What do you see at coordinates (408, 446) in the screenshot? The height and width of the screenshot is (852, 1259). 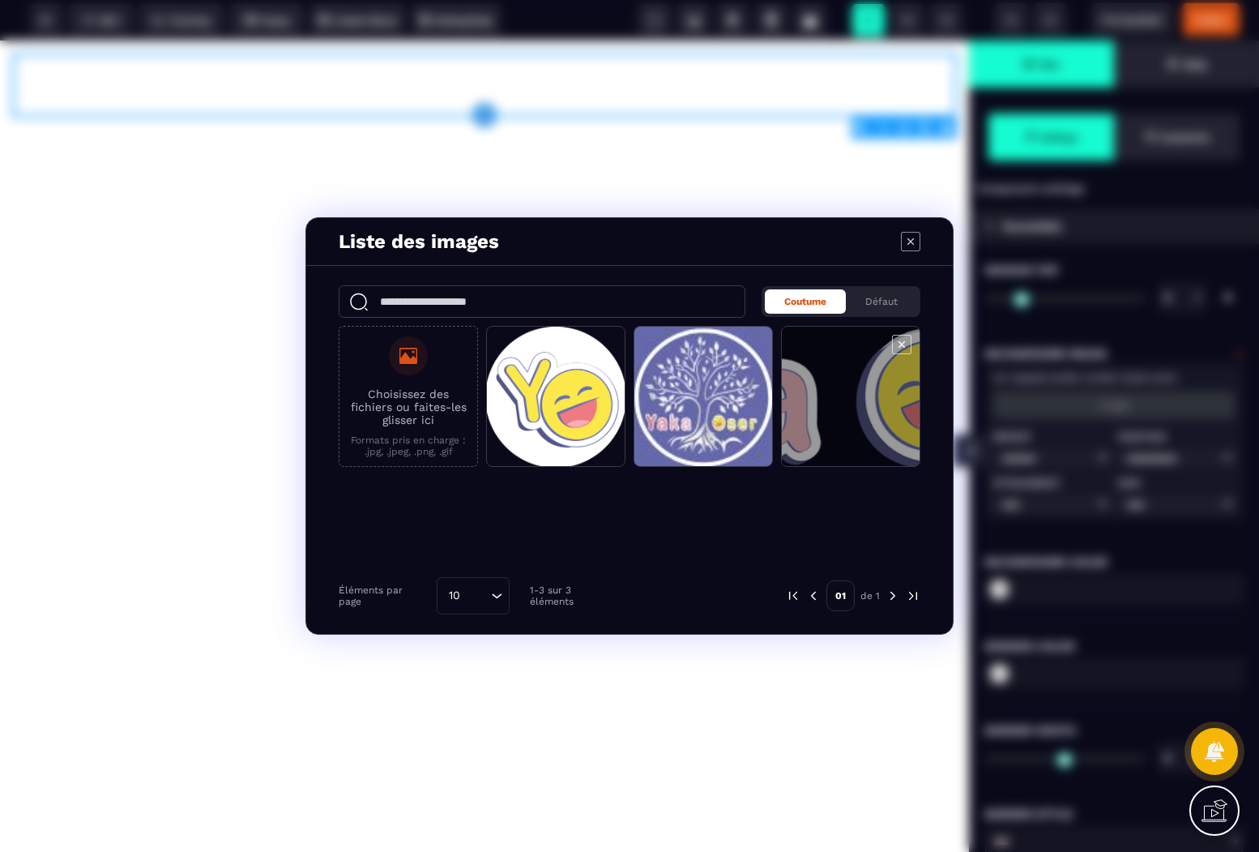 I see `p: Formats pris en charge : .jpg, .jpeg, .png, .gif` at bounding box center [408, 446].